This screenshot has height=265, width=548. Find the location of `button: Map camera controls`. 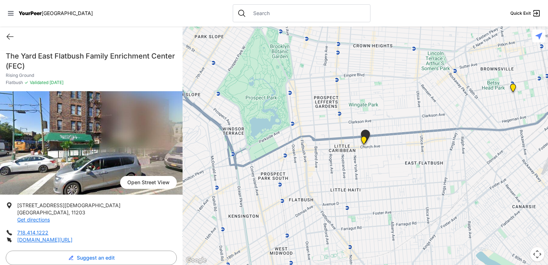

button: Map camera controls is located at coordinates (537, 254).